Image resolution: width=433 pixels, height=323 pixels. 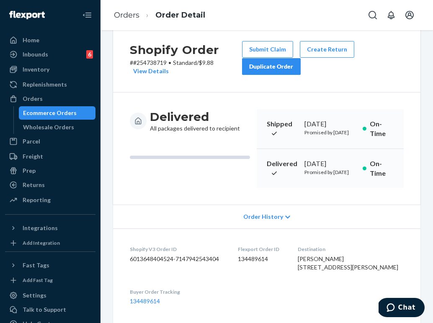 What do you see at coordinates (87, 15) in the screenshot?
I see `button: Close Navigation` at bounding box center [87, 15].